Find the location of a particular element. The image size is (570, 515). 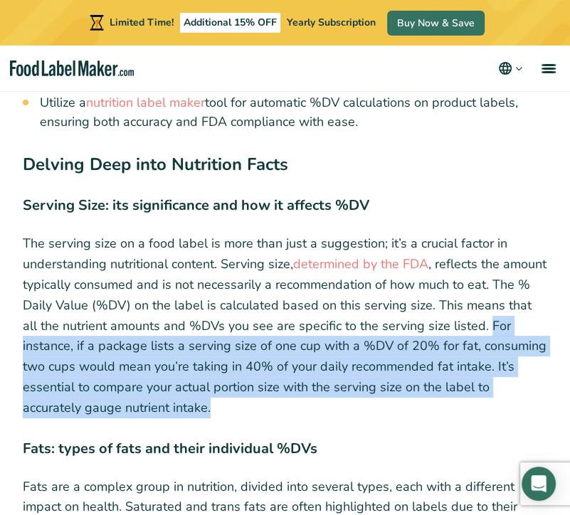

a: determined by the FDA is located at coordinates (361, 264).